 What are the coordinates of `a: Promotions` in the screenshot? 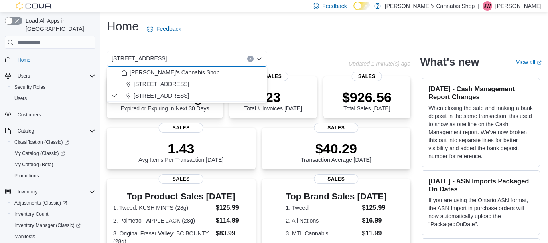 It's located at (26, 176).